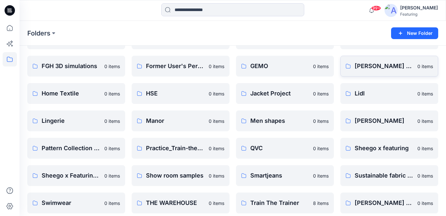 This screenshot has width=446, height=216. I want to click on p: Lidl, so click(384, 93).